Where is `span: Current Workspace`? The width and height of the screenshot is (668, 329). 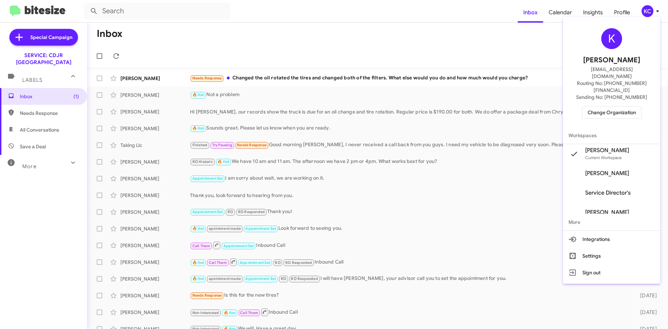 span: Current Workspace is located at coordinates (603, 157).